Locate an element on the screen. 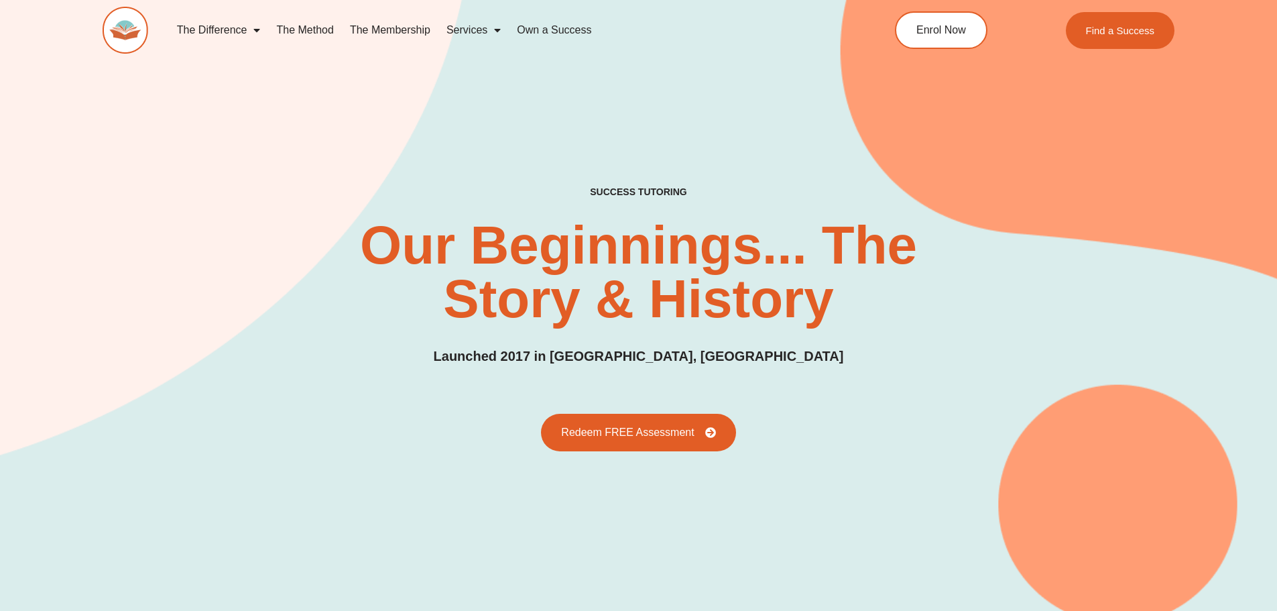 This screenshot has width=1277, height=611. a: The Method is located at coordinates (304, 30).